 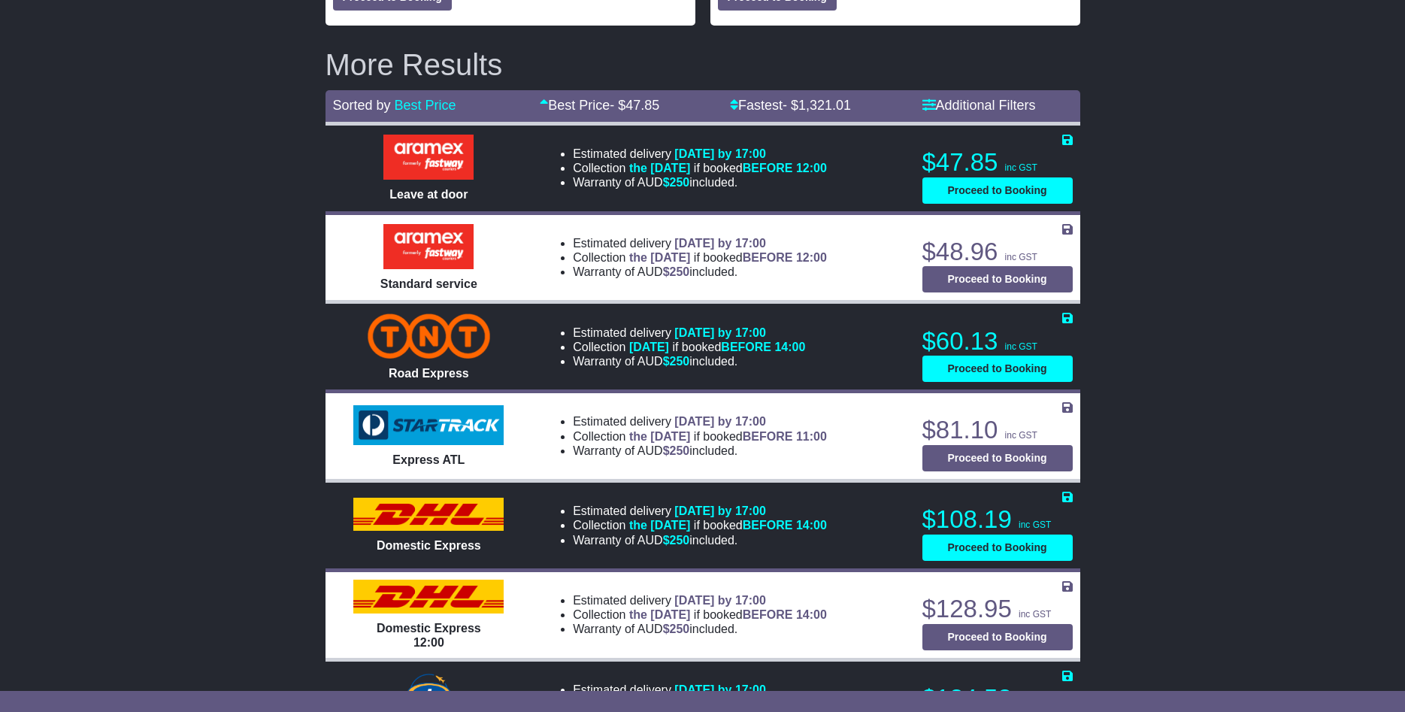 What do you see at coordinates (429, 194) in the screenshot?
I see `span: Leave at door` at bounding box center [429, 194].